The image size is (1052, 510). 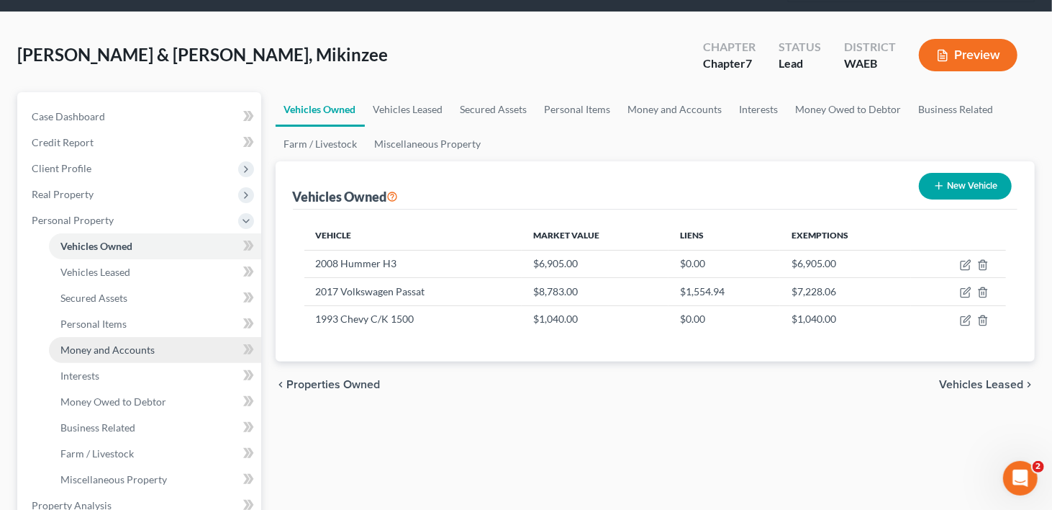 I want to click on span: Business Related, so click(x=98, y=427).